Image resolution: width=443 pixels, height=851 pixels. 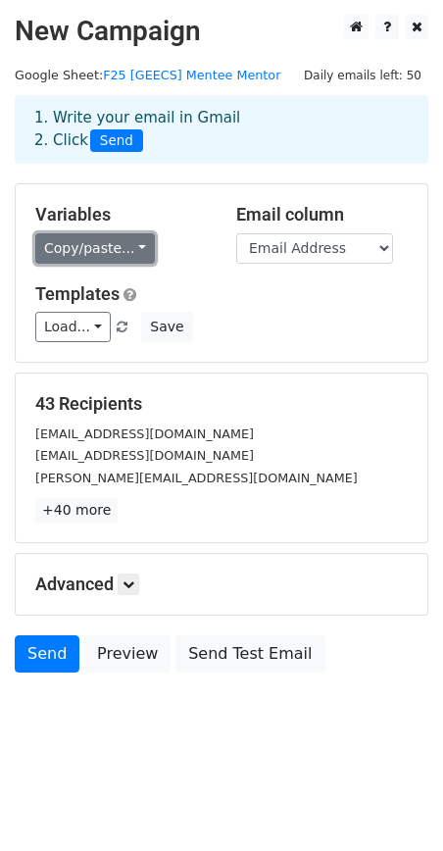 I want to click on a: Send Test Email, so click(x=250, y=654).